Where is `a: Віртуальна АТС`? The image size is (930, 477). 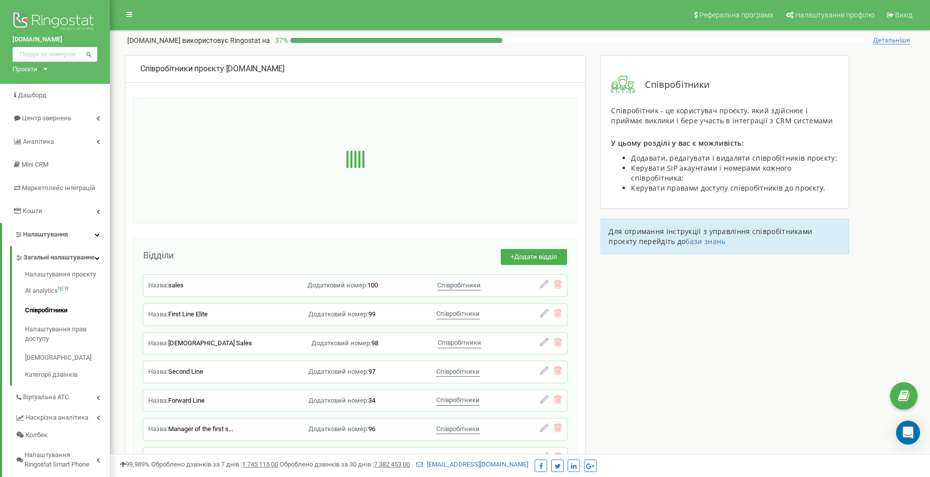
a: Віртуальна АТС is located at coordinates (62, 396).